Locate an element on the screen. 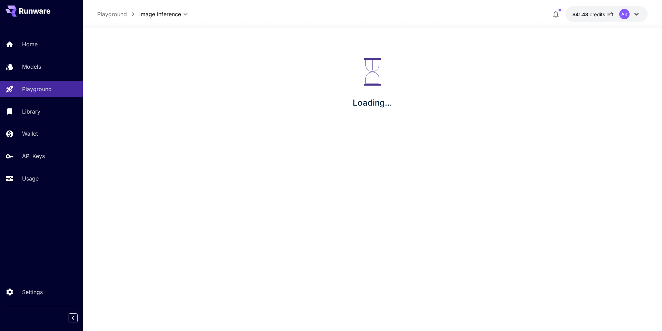 This screenshot has height=331, width=662. p: Library is located at coordinates (31, 111).